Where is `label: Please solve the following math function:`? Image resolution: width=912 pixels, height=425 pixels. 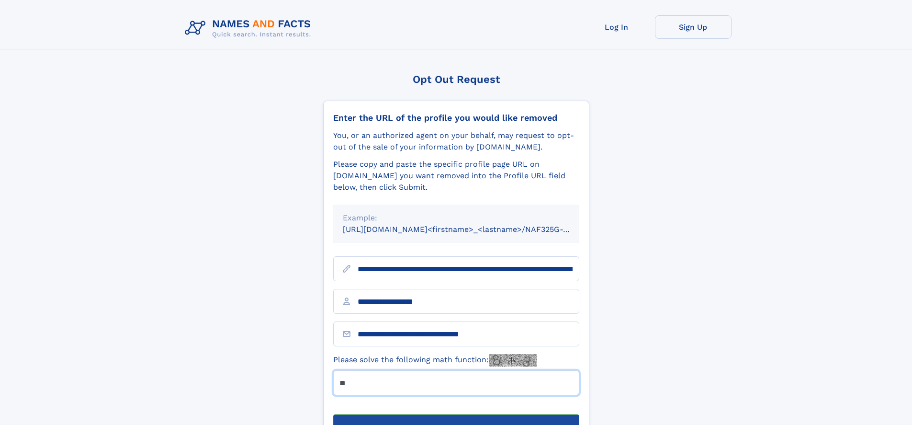
label: Please solve the following math function: is located at coordinates (435, 360).